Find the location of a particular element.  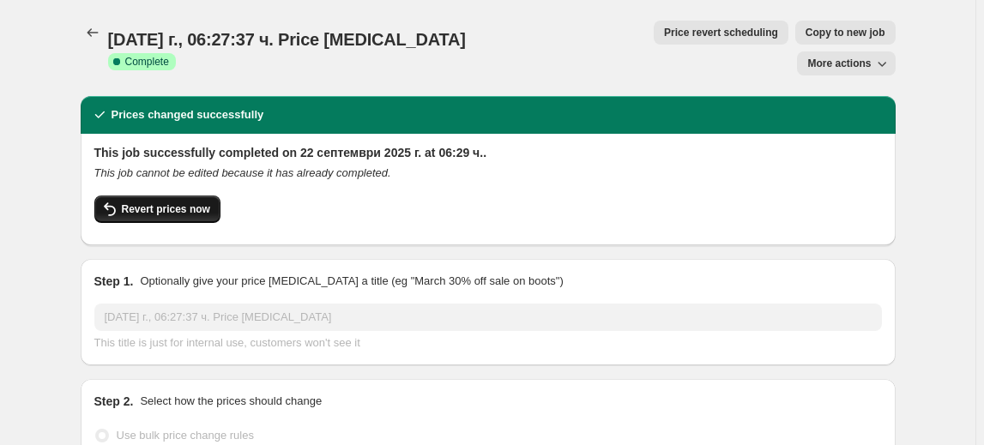

span: Revert prices now is located at coordinates (166, 209).